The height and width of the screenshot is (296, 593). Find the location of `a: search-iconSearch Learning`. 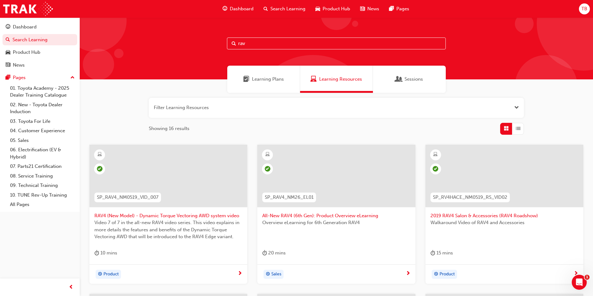

a: search-iconSearch Learning is located at coordinates (285, 9).